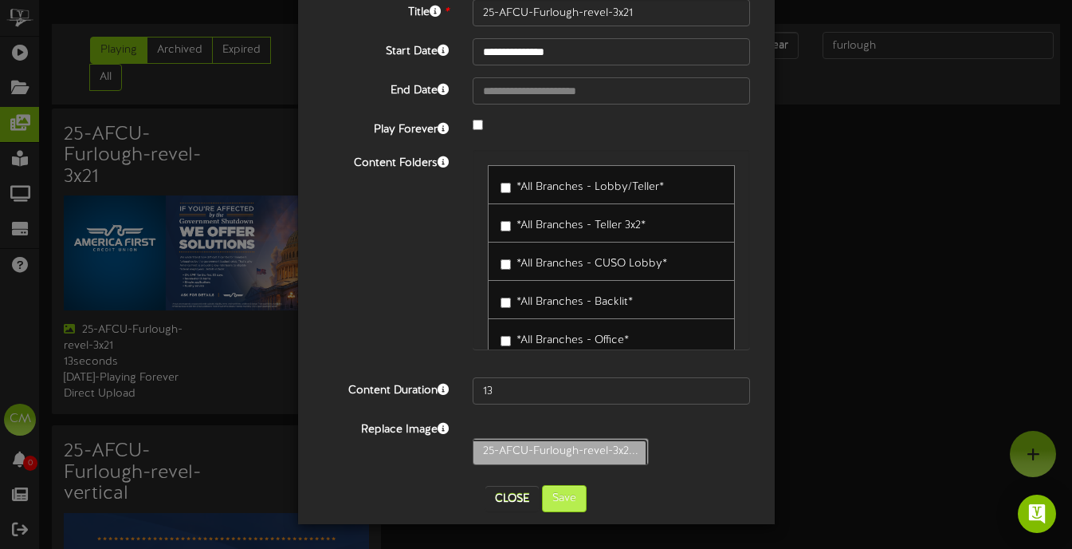  I want to click on label: Content Folders, so click(385, 160).